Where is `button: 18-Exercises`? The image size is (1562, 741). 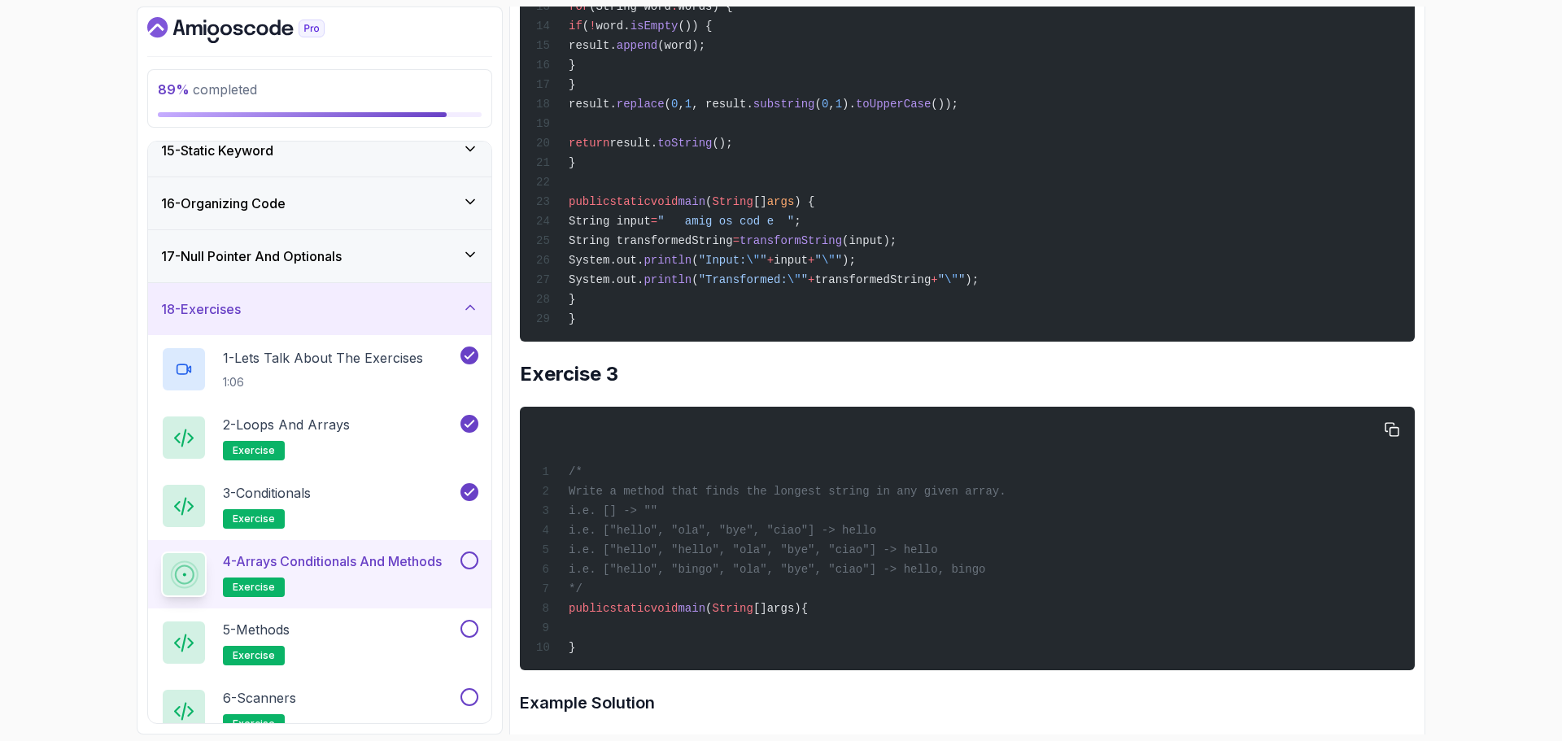
button: 18-Exercises is located at coordinates (320, 309).